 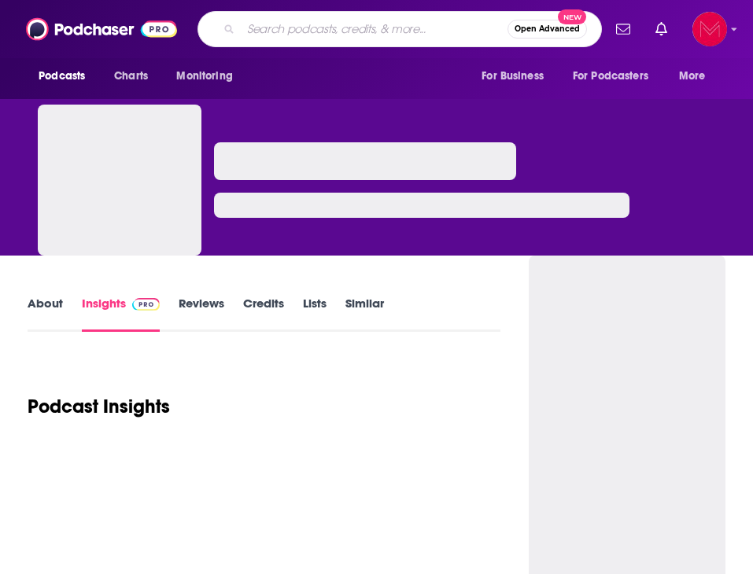 I want to click on a: Charts, so click(x=131, y=76).